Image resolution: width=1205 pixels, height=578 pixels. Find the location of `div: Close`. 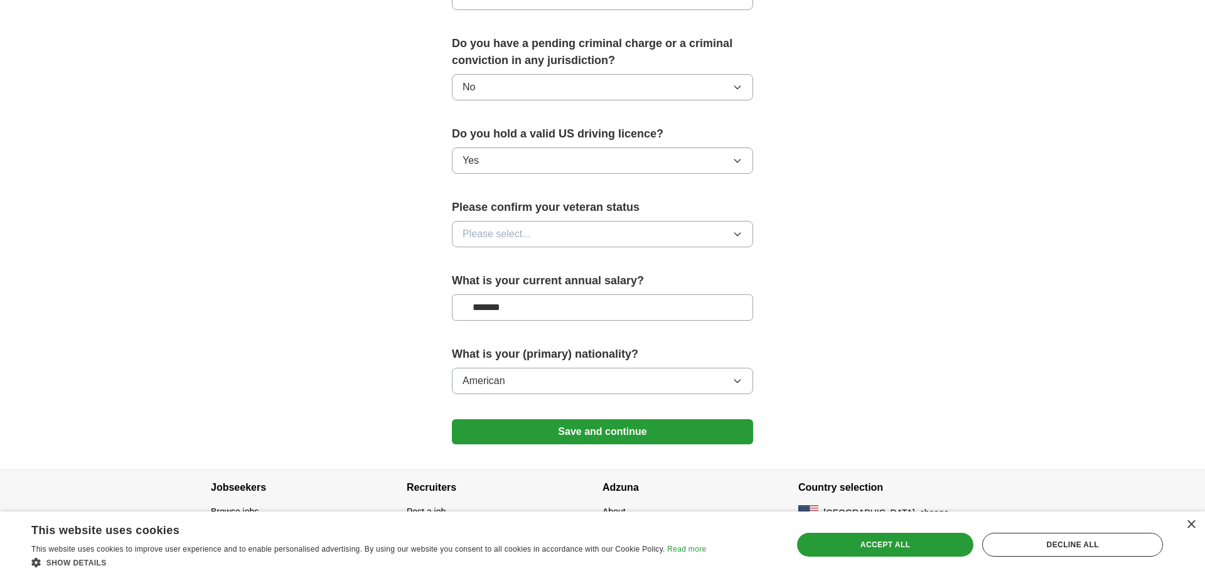

div: Close is located at coordinates (1190, 525).